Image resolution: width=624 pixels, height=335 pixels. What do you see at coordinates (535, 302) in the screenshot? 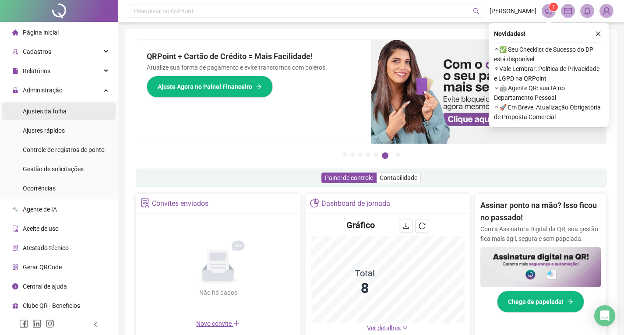
I see `span: Chega de papelada!` at bounding box center [535, 302].